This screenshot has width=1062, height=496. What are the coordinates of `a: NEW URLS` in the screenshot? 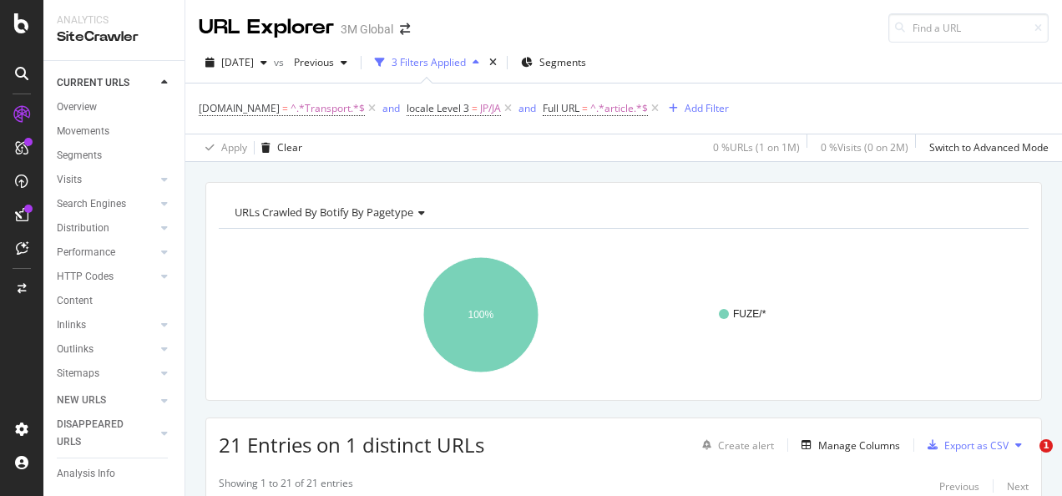 It's located at (106, 400).